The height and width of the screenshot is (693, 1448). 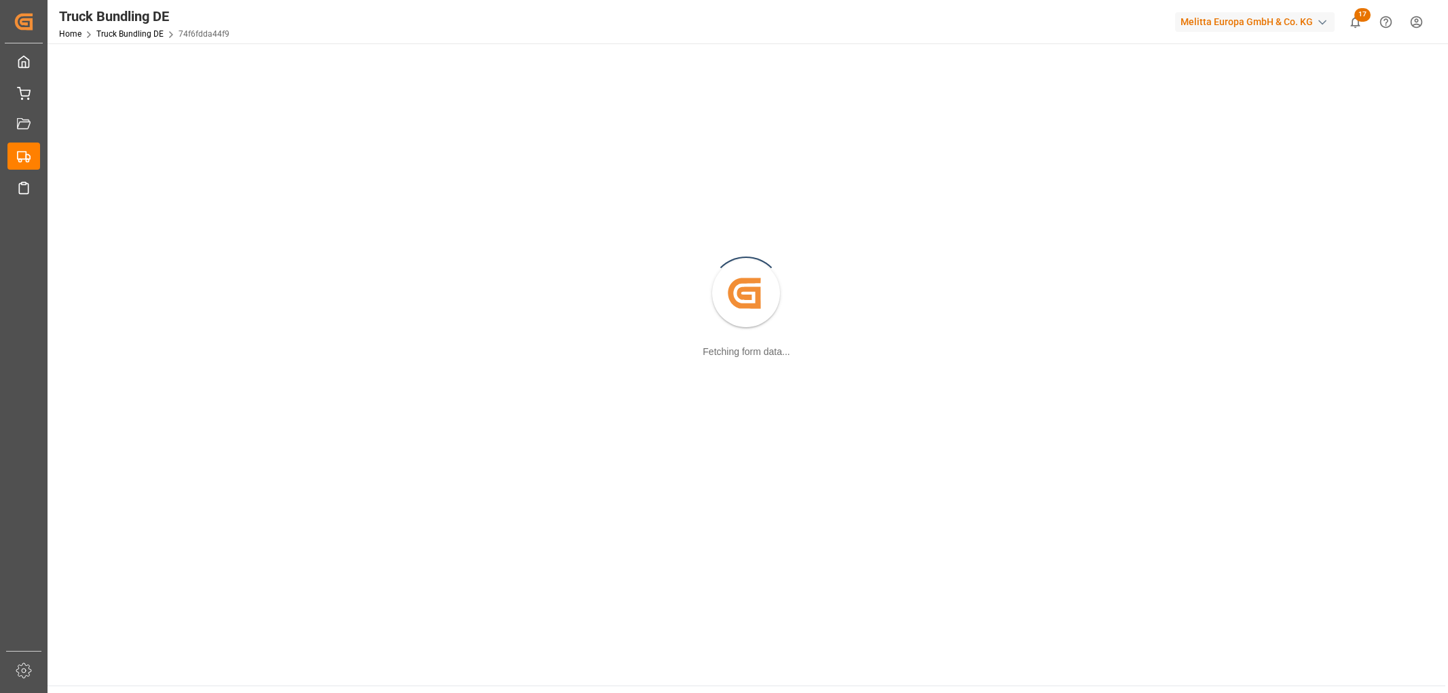 I want to click on div: Fetching form data..., so click(x=746, y=352).